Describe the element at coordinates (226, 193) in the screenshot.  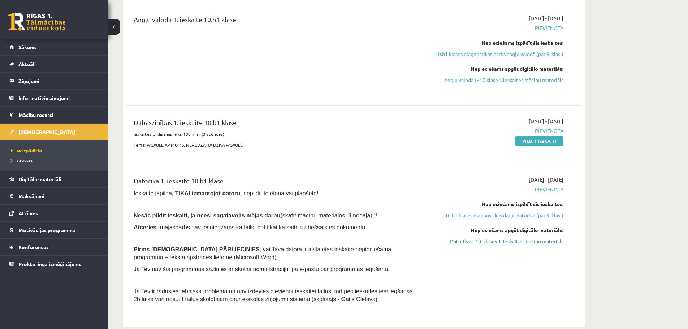
I see `span: Ieskaite jāpilda , nepildīt telefonā vai planšetē!` at that location.